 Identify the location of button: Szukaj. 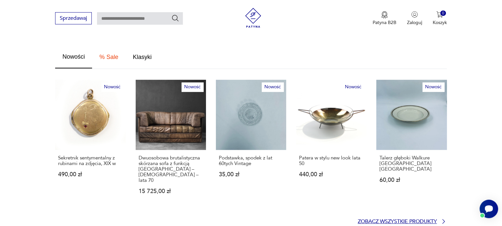
(175, 18).